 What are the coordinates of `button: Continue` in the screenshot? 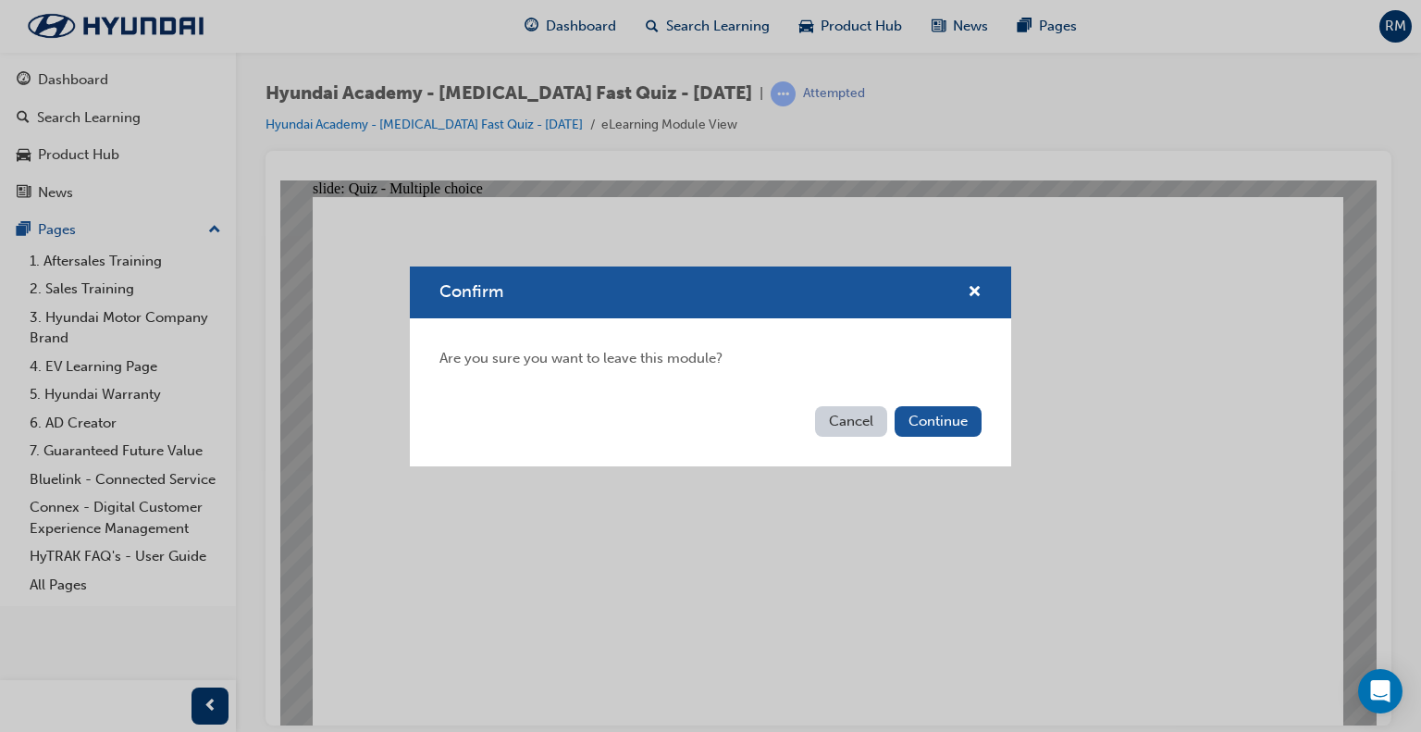 It's located at (938, 421).